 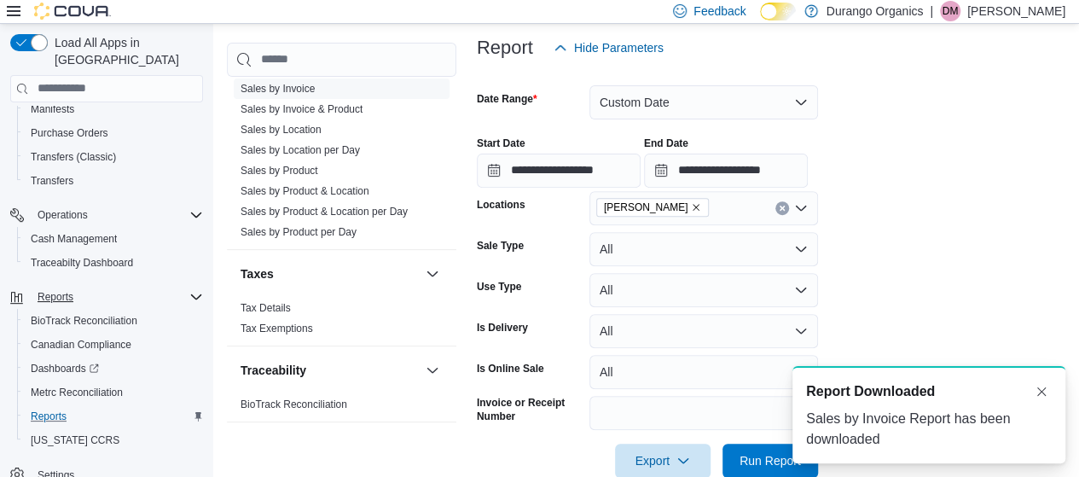 I want to click on label: Is Delivery, so click(x=502, y=328).